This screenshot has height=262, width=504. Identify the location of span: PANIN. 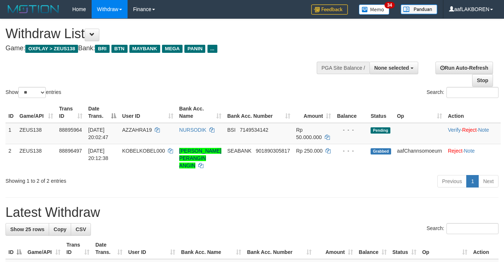
(195, 49).